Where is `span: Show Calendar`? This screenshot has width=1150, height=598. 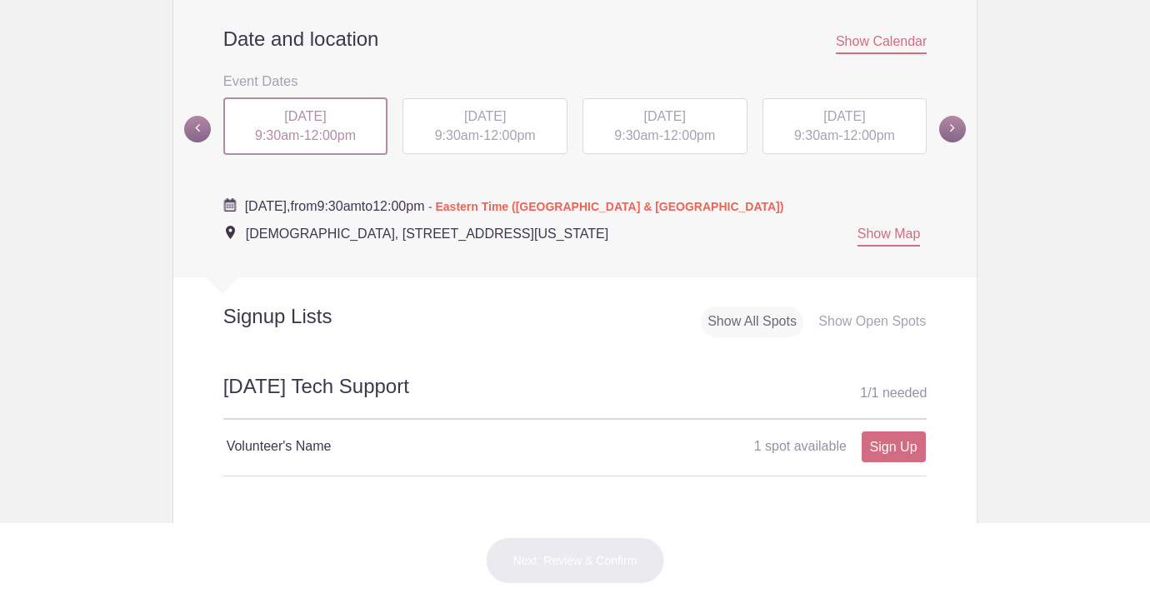
span: Show Calendar is located at coordinates (881, 44).